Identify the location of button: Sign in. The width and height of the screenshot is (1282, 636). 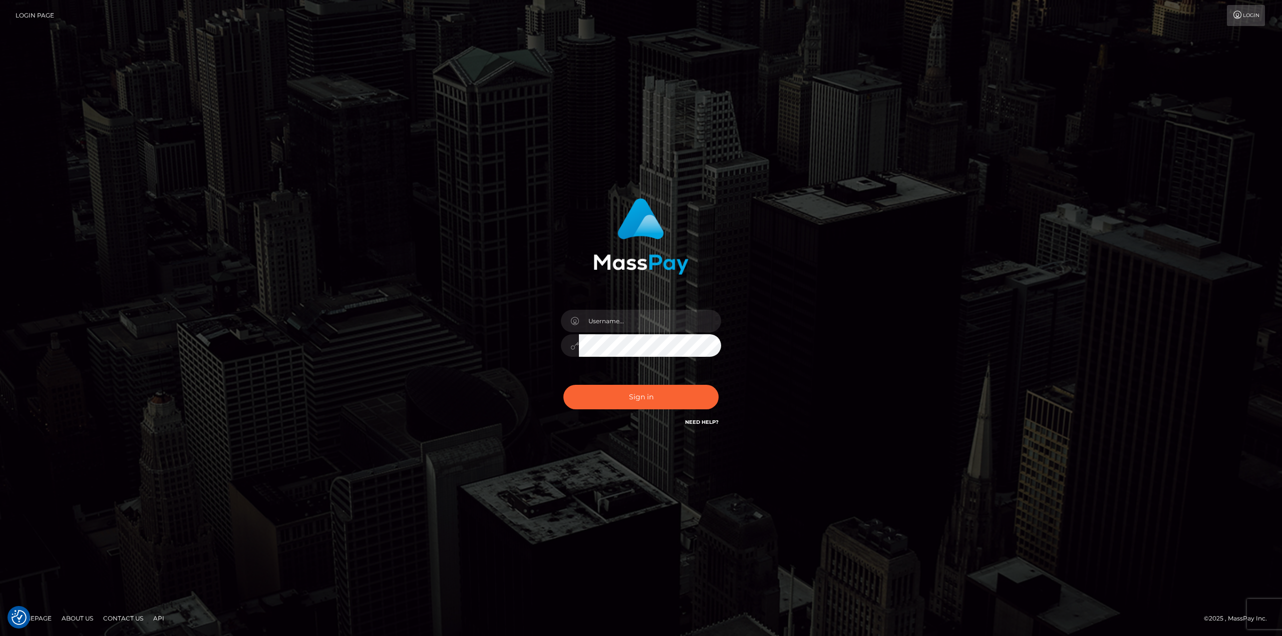
(641, 397).